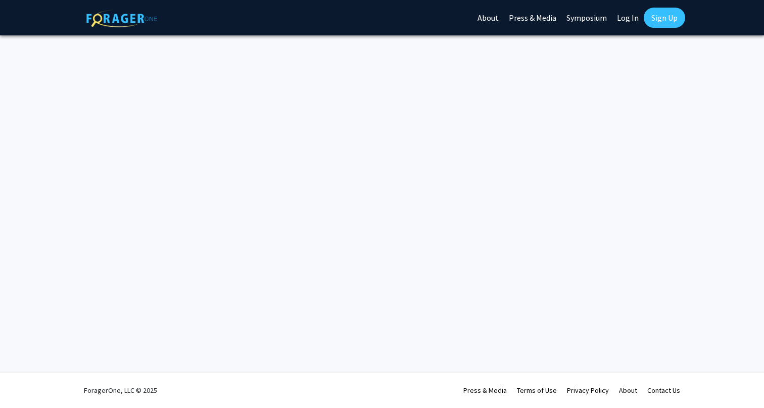  I want to click on a: Terms of Use, so click(537, 390).